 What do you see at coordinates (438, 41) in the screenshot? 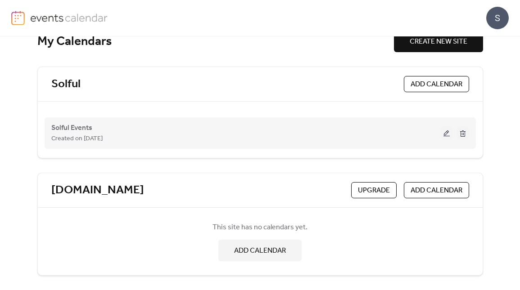
I see `button: CREATE NEW SITE` at bounding box center [438, 41].